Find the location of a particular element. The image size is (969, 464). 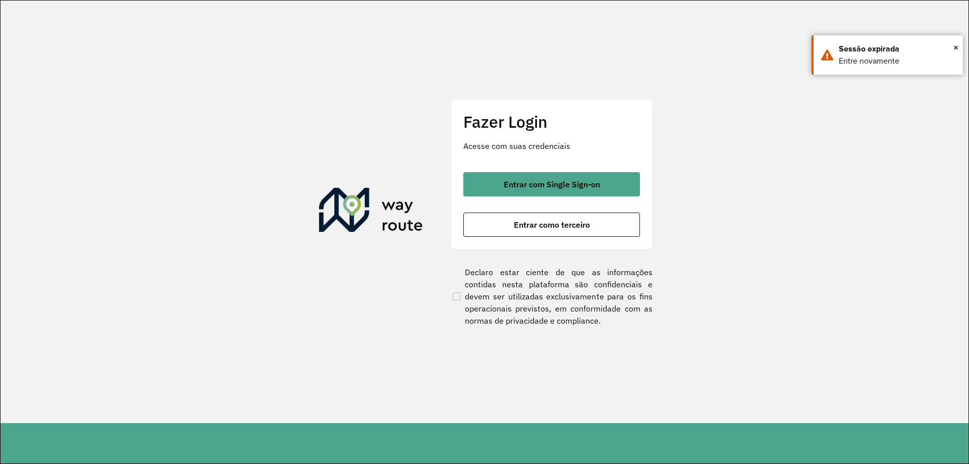

h2: Fazer Login is located at coordinates (552, 122).